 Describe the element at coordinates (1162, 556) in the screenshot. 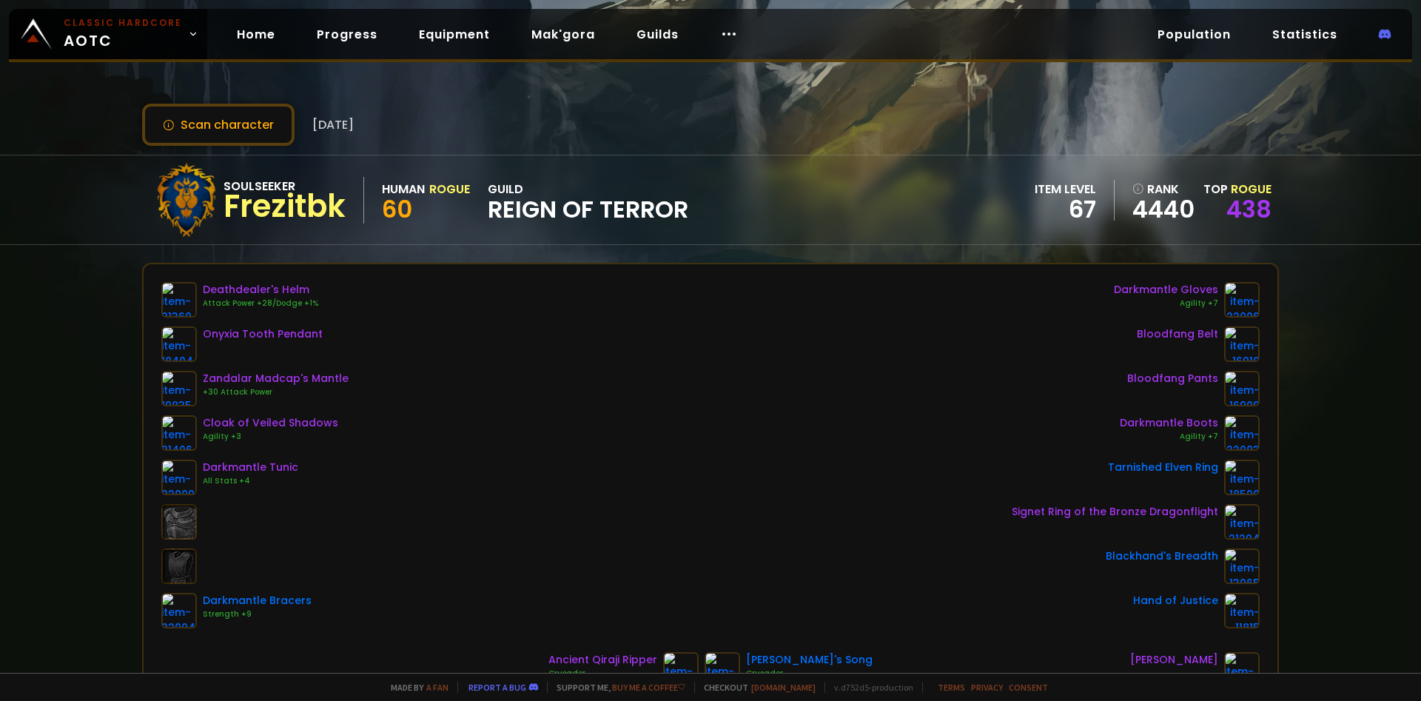

I see `div: Blackhand's Breadth` at that location.